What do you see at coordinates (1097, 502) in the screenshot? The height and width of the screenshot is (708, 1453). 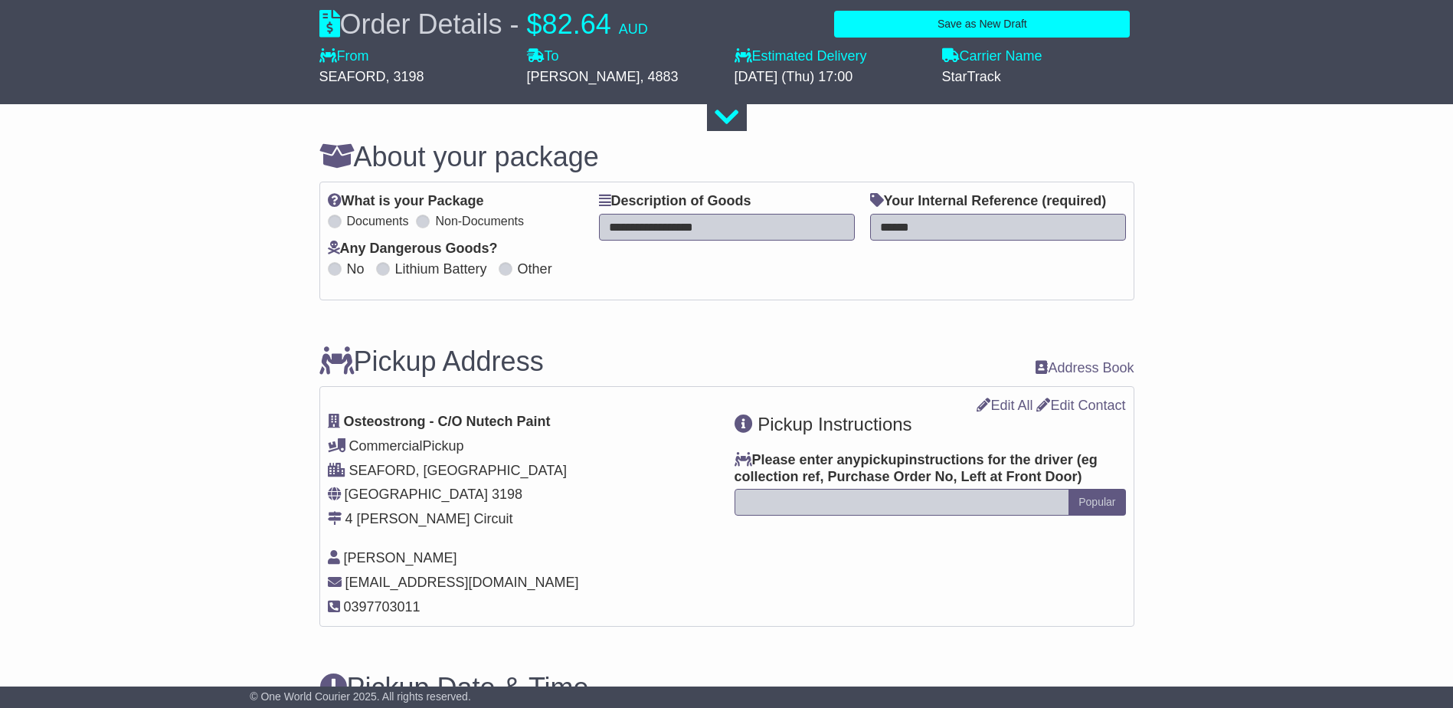 I see `button: Popular` at bounding box center [1097, 502].